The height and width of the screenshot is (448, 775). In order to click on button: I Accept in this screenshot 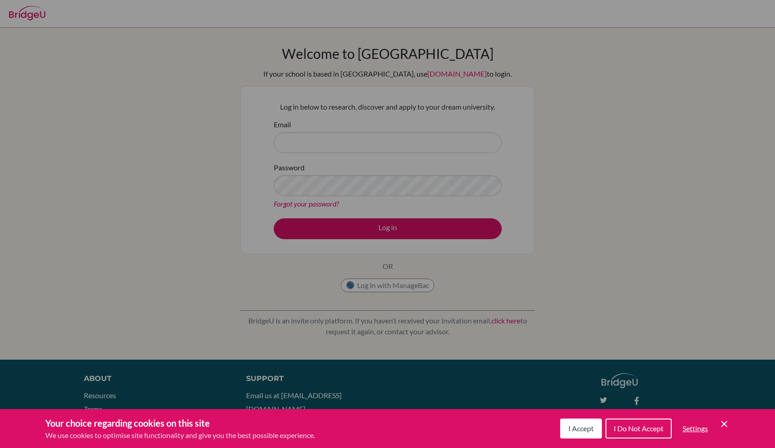, I will do `click(581, 429)`.